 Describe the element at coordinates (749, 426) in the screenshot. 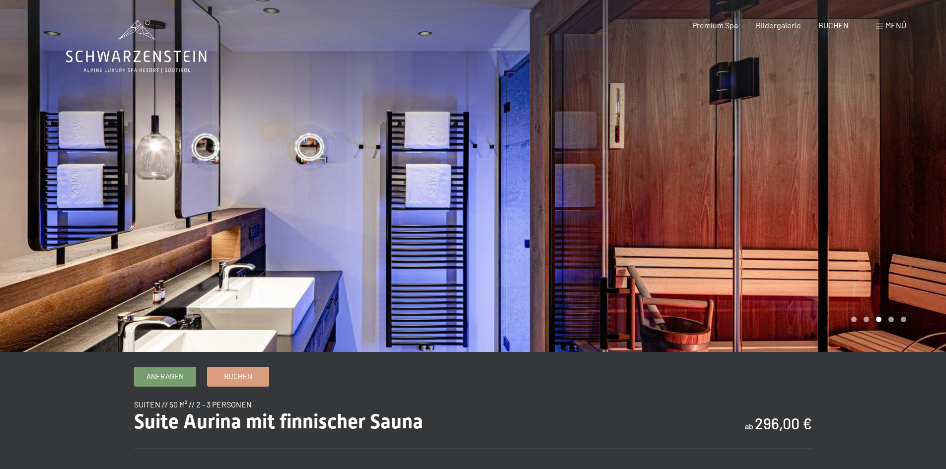

I see `span: ab` at that location.